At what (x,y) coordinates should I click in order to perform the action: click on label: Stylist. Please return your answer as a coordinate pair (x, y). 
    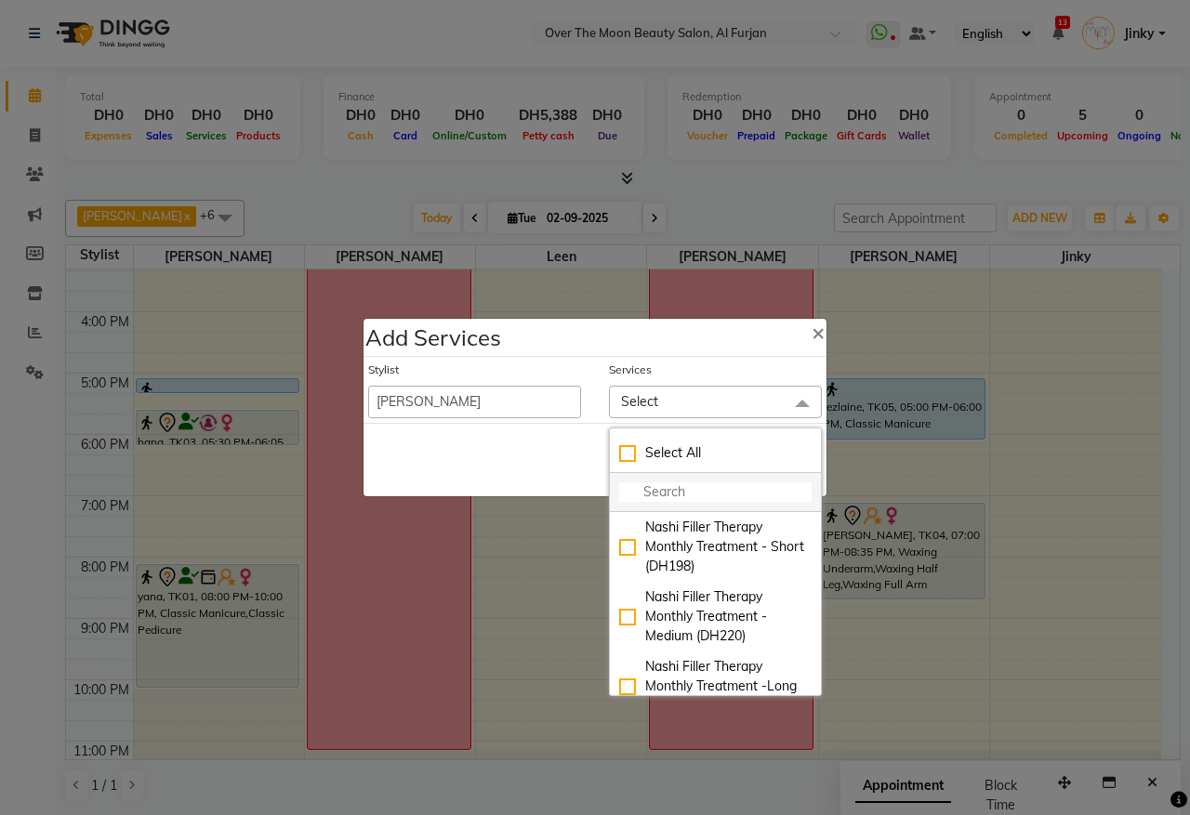
    Looking at the image, I should click on (383, 370).